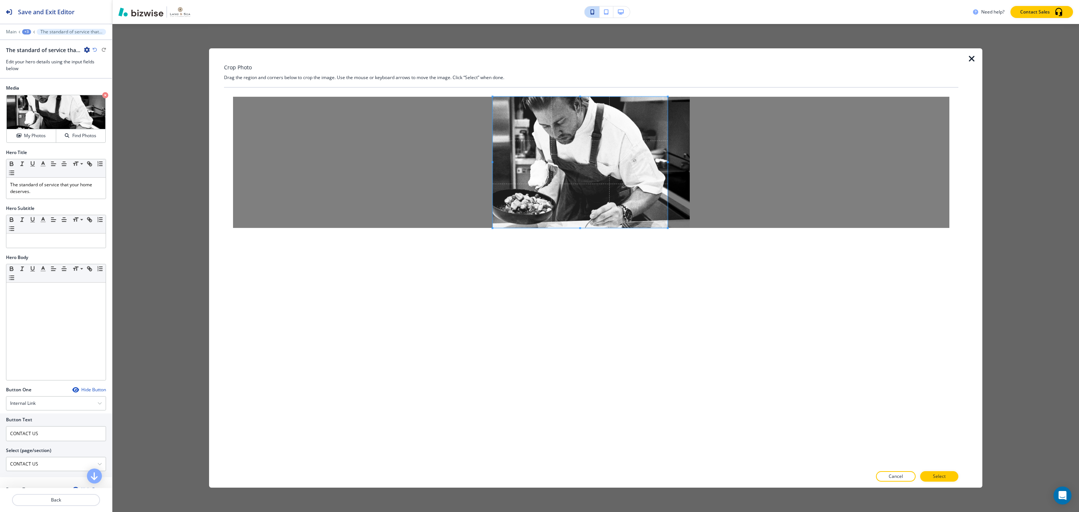 This screenshot has width=1079, height=512. Describe the element at coordinates (238, 67) in the screenshot. I see `h3: Crop Photo` at that location.